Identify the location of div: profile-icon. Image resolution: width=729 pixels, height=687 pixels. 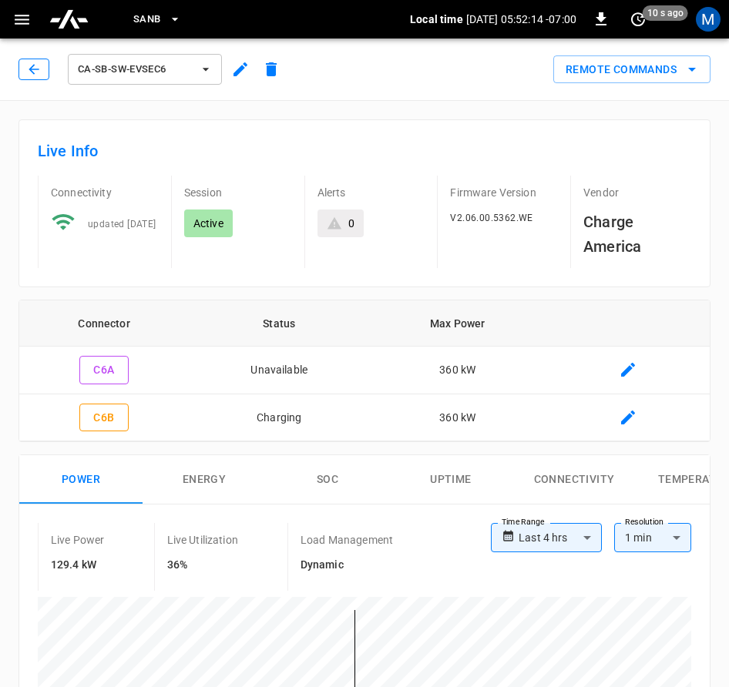
(708, 19).